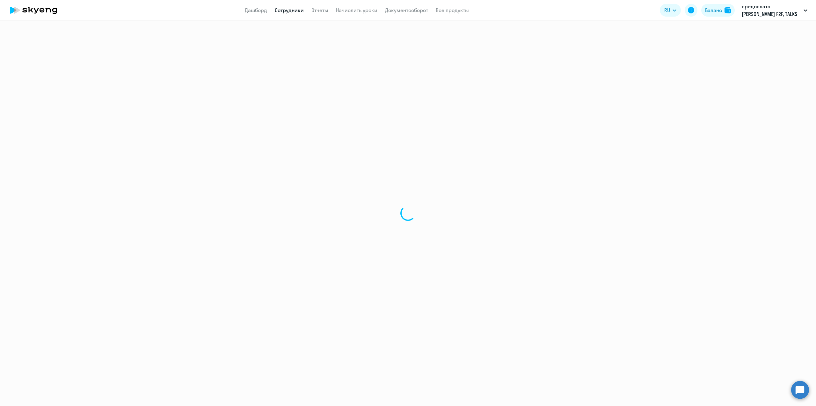 The width and height of the screenshot is (816, 406). What do you see at coordinates (407, 10) in the screenshot?
I see `a: Документооборот` at bounding box center [407, 10].